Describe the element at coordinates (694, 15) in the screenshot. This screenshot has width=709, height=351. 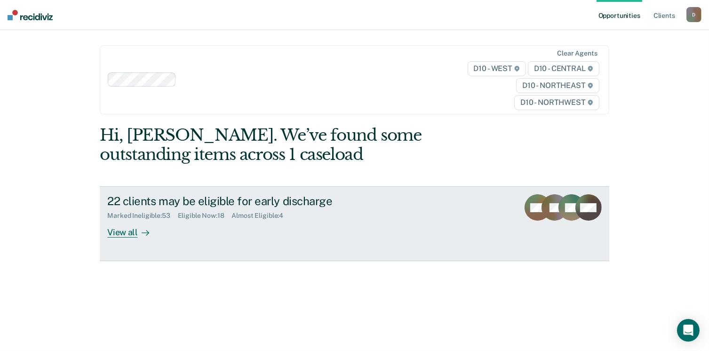
I see `button: D` at that location.